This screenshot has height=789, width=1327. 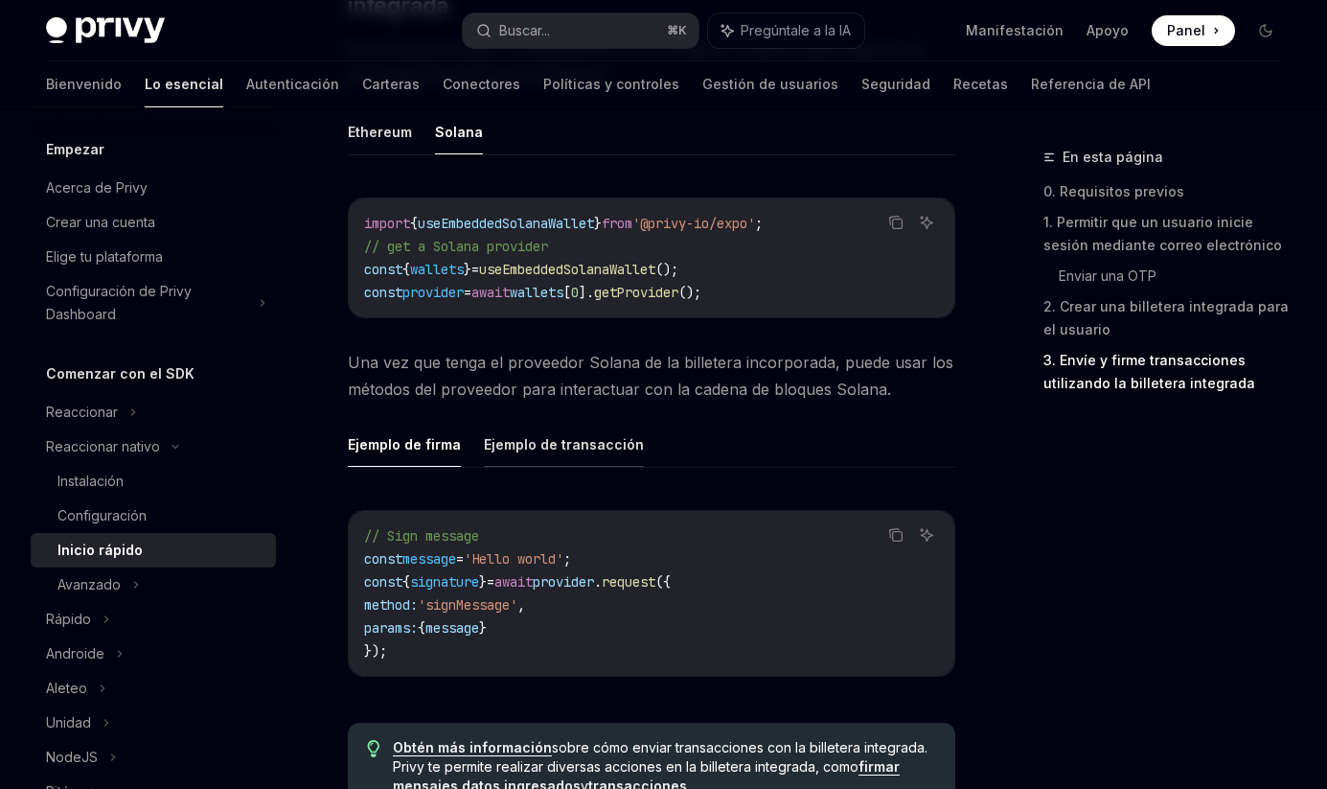 What do you see at coordinates (1163, 233) in the screenshot?
I see `font: 1. Permitir que un usuario inicie sesión mediante correo electrónico` at bounding box center [1163, 233].